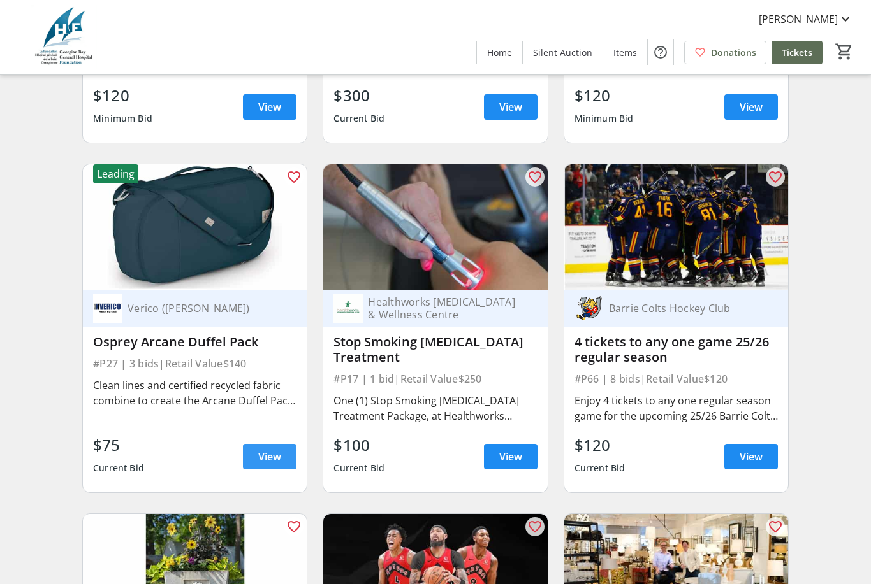  What do you see at coordinates (733, 52) in the screenshot?
I see `span: Donations` at bounding box center [733, 52].